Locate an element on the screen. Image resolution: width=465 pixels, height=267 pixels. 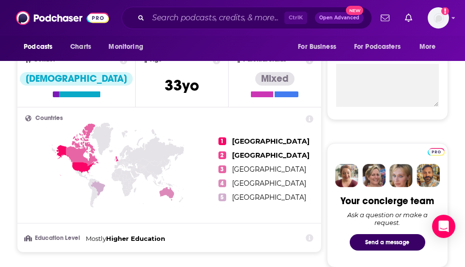
img: User Profile is located at coordinates (438, 18).